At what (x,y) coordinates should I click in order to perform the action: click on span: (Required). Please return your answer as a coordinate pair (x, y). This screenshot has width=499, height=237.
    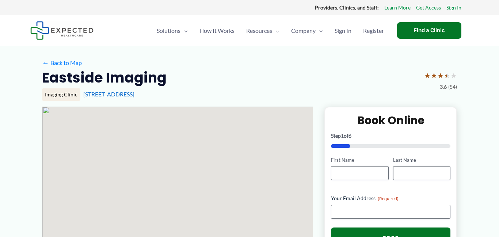
    Looking at the image, I should click on (388, 198).